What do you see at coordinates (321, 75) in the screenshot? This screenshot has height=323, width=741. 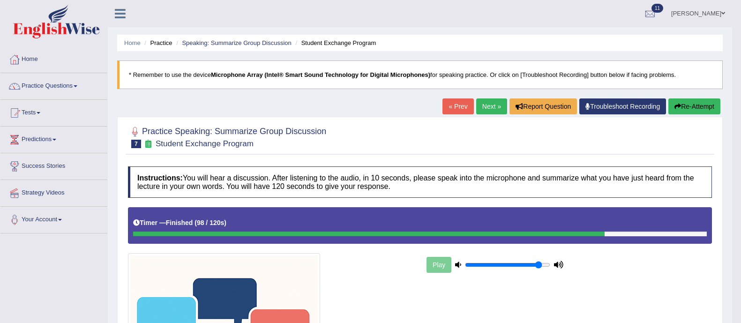 I see `b: Microphone Array (Intel® Smart Sound Technology for Digital Microphones)` at bounding box center [321, 75].